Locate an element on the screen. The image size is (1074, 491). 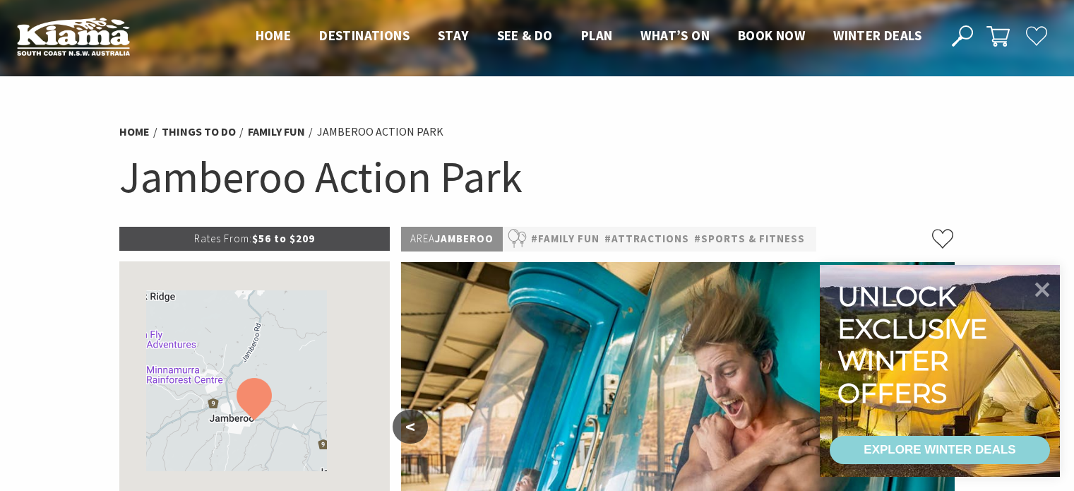
a: Family Fun is located at coordinates (276, 131).